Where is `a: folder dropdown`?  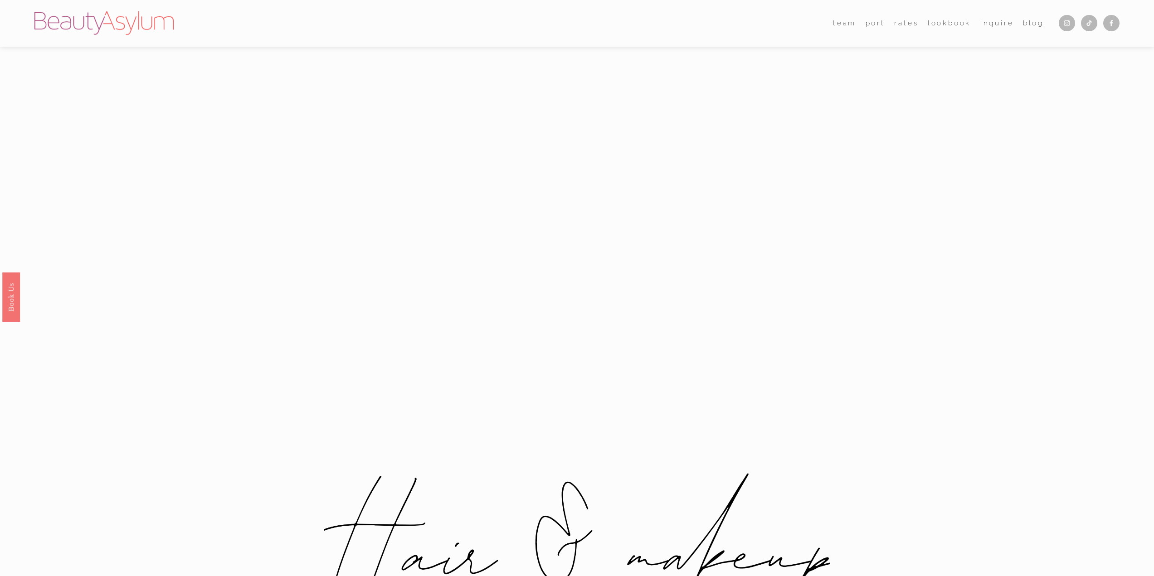
a: folder dropdown is located at coordinates (844, 23).